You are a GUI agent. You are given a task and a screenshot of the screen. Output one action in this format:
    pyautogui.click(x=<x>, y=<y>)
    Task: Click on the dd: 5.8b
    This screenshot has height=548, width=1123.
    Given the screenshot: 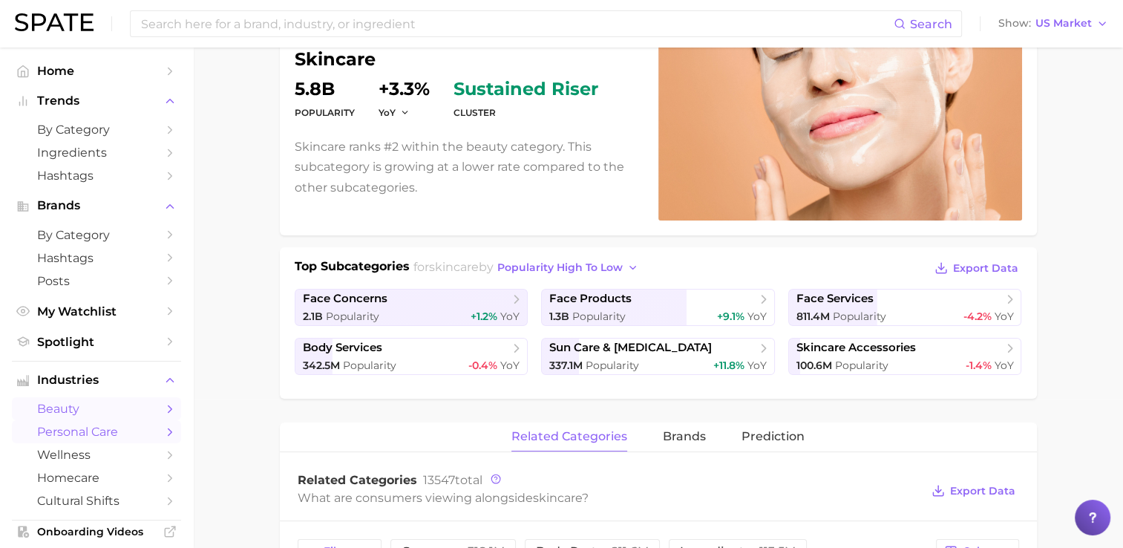 What is the action you would take?
    pyautogui.click(x=324, y=89)
    